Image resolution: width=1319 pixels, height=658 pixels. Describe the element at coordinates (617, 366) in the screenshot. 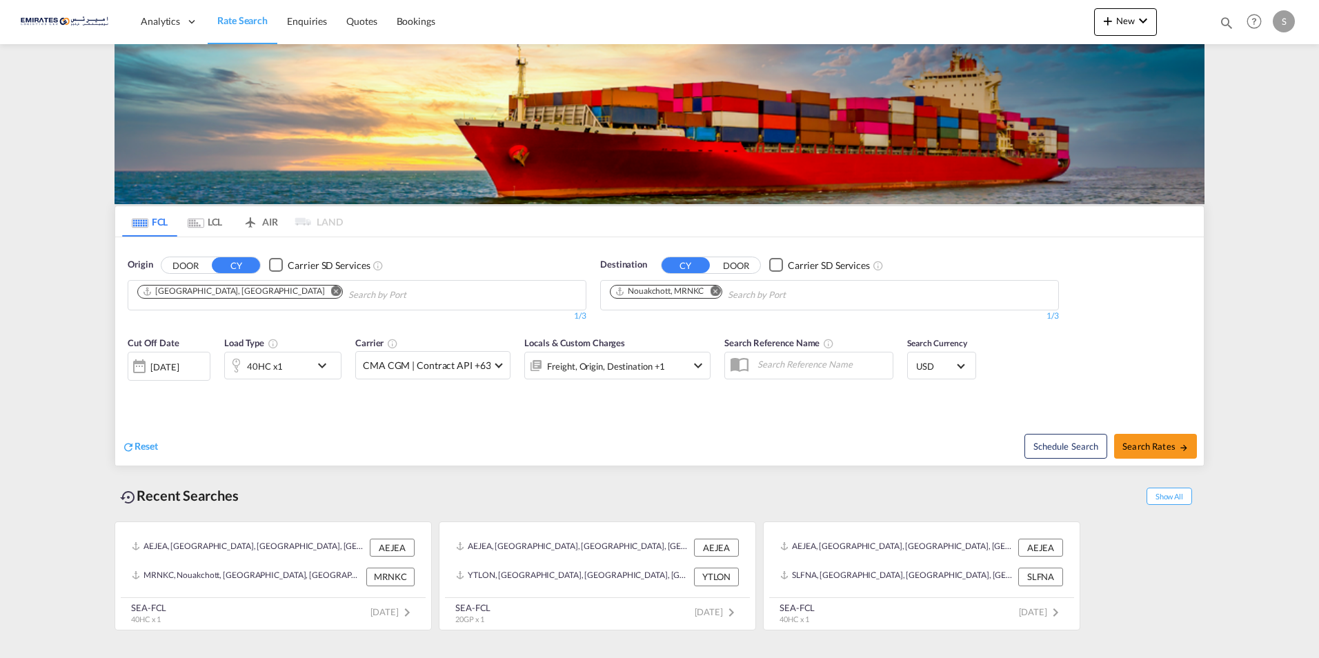

I see `div: Freight Origin Destination Factory Stuffingicon-chevron-down` at that location.